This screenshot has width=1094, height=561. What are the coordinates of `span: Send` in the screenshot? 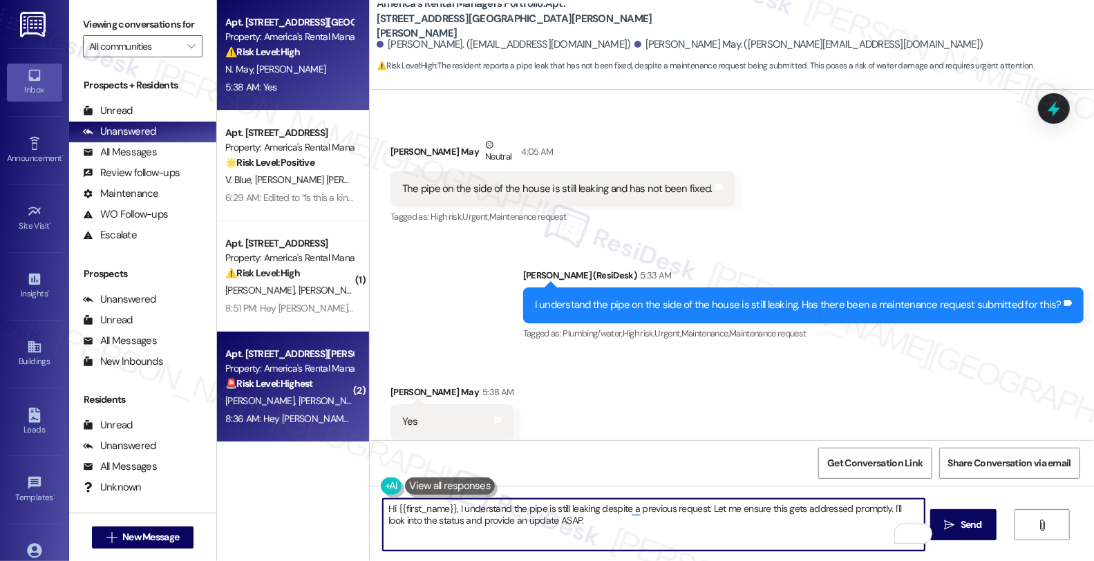 It's located at (971, 525).